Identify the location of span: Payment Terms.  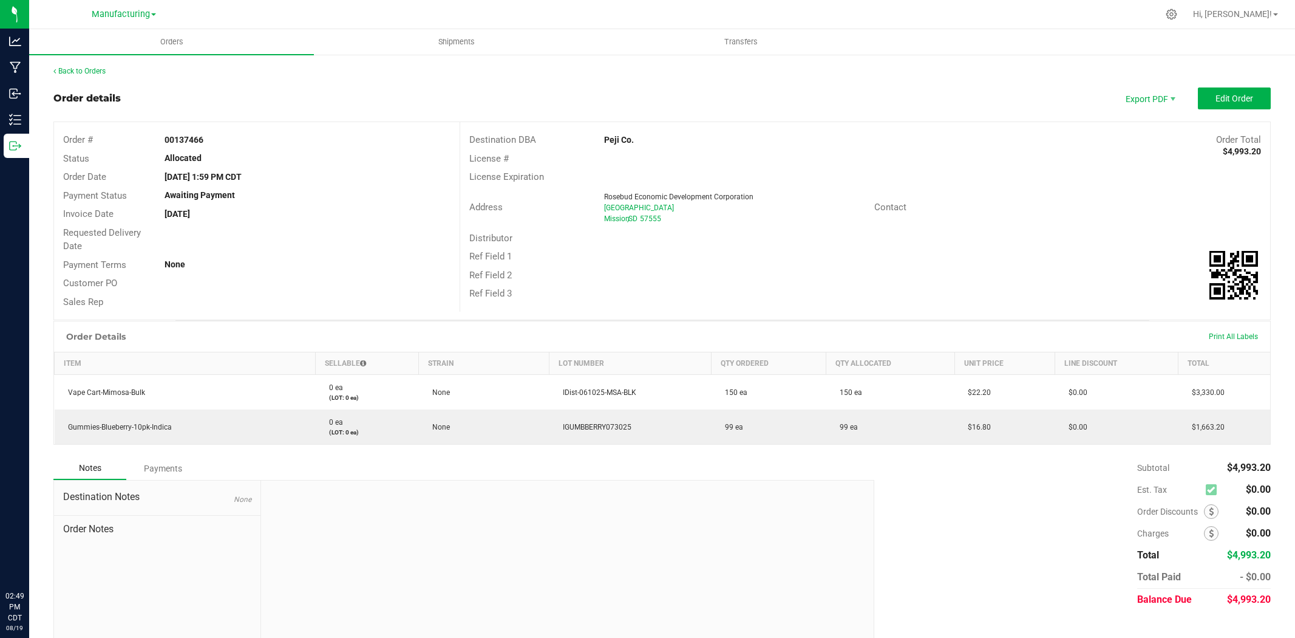
(95, 265).